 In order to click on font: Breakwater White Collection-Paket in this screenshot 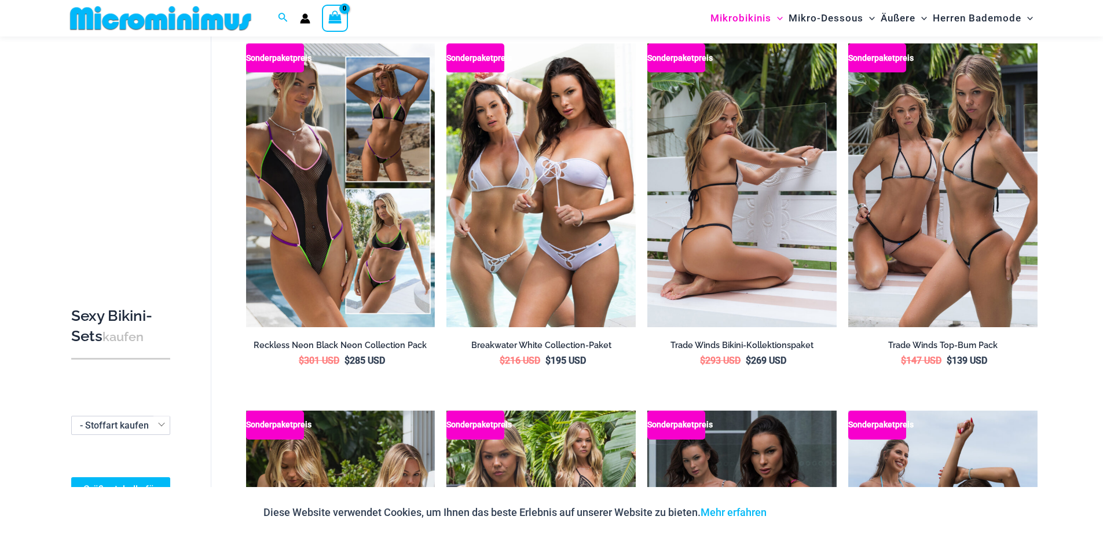, I will do `click(541, 344)`.